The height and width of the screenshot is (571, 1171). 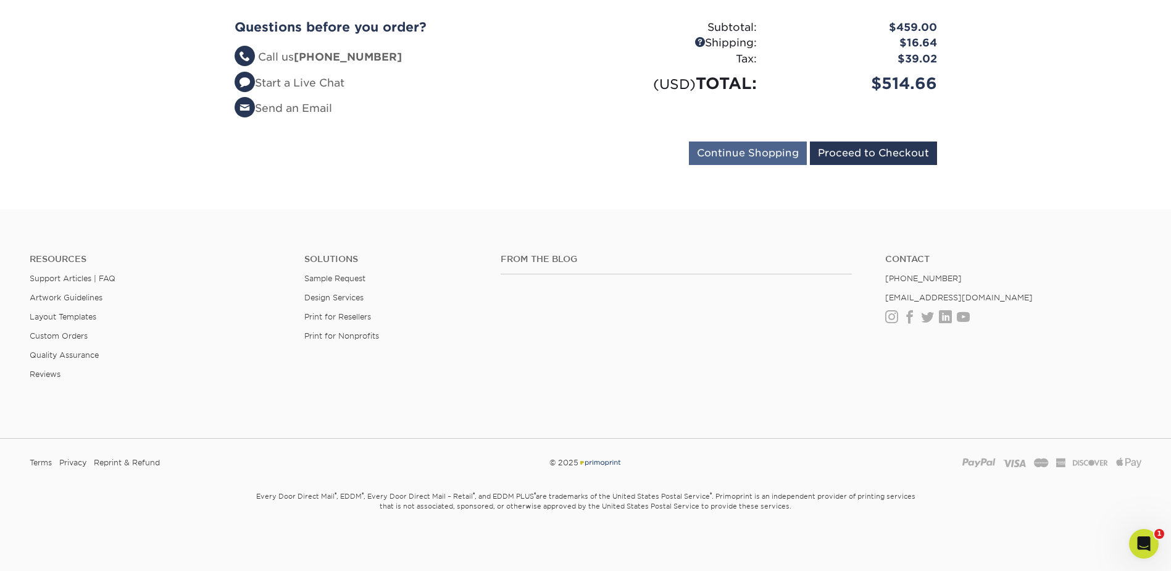 What do you see at coordinates (676, 83) in the screenshot?
I see `div: TOTAL:` at bounding box center [676, 83].